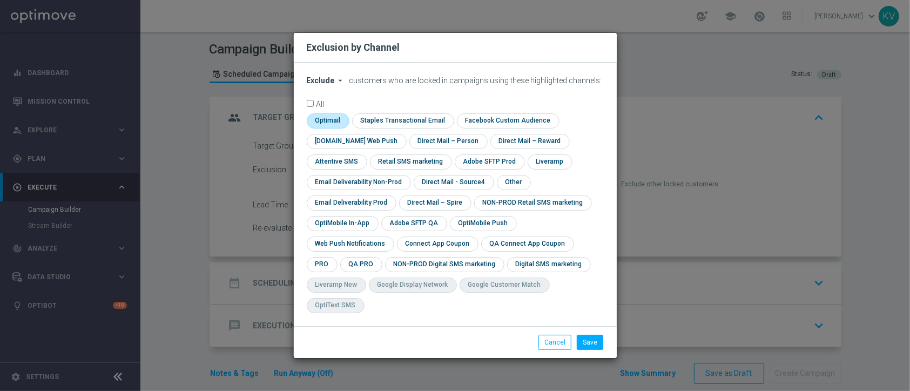 The width and height of the screenshot is (910, 391). What do you see at coordinates (353, 48) in the screenshot?
I see `h2: Exclusion by Channel` at bounding box center [353, 48].